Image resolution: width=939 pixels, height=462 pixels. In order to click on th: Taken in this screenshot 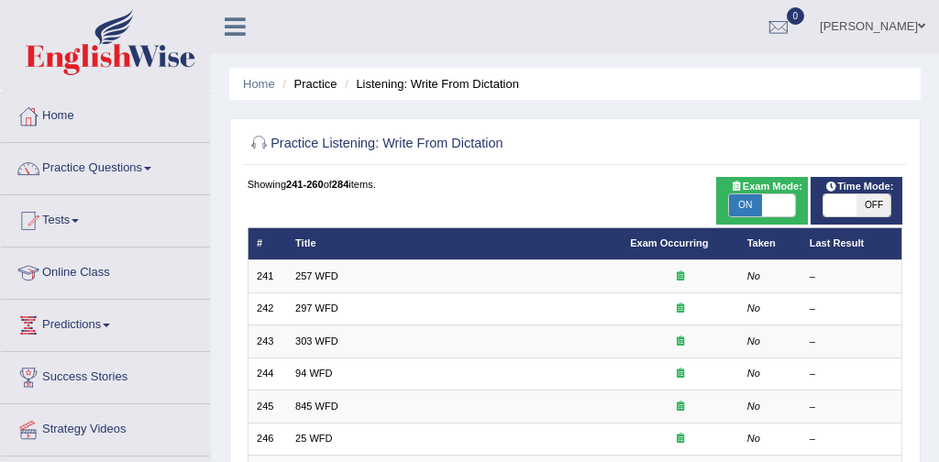, I will do `click(769, 243)`.